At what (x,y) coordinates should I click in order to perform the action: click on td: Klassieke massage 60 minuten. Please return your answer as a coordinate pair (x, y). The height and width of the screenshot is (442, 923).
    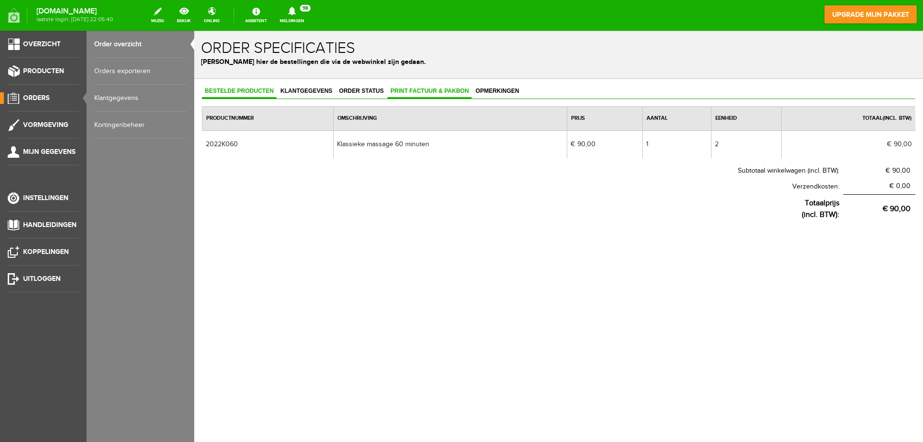
    Looking at the image, I should click on (256, 113).